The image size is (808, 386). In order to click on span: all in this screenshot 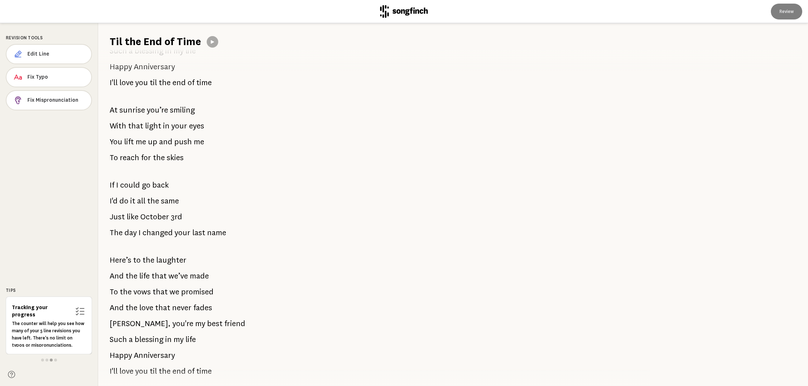, I will do `click(141, 201)`.